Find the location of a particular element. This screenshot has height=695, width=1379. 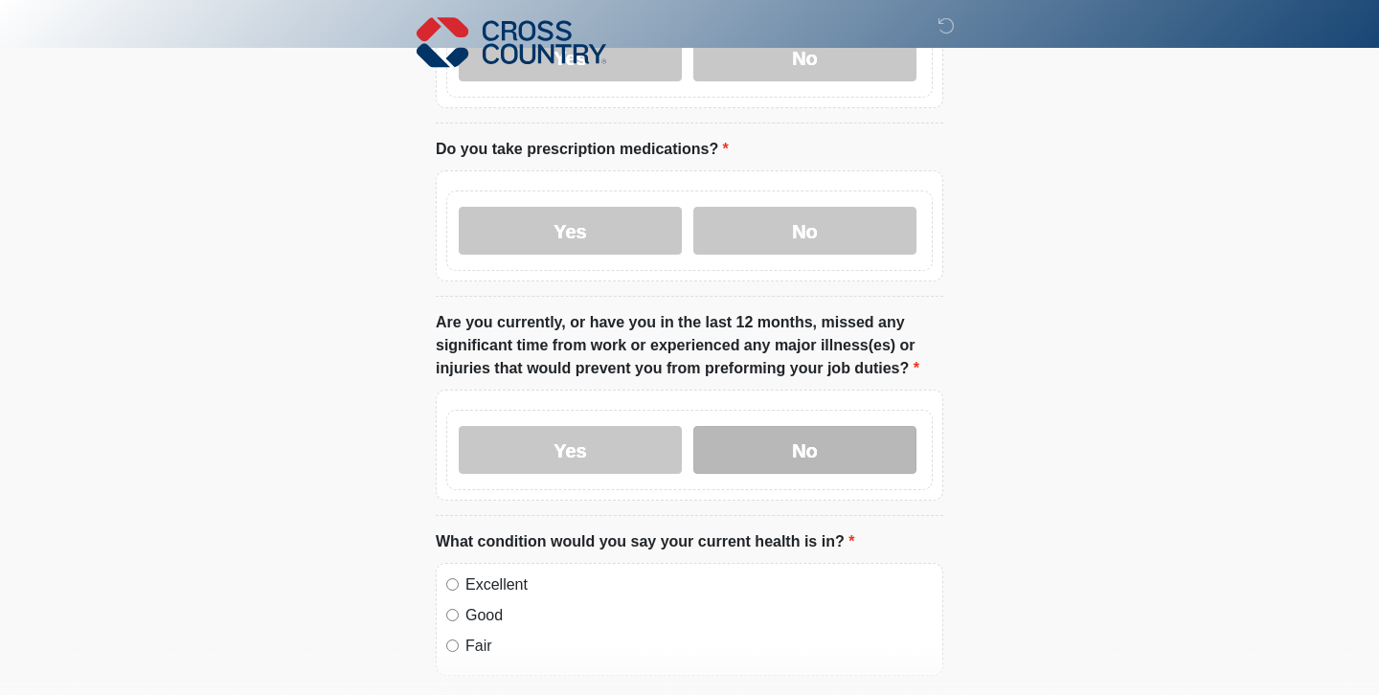

label: What condition would you say your current health is in? is located at coordinates (645, 542).